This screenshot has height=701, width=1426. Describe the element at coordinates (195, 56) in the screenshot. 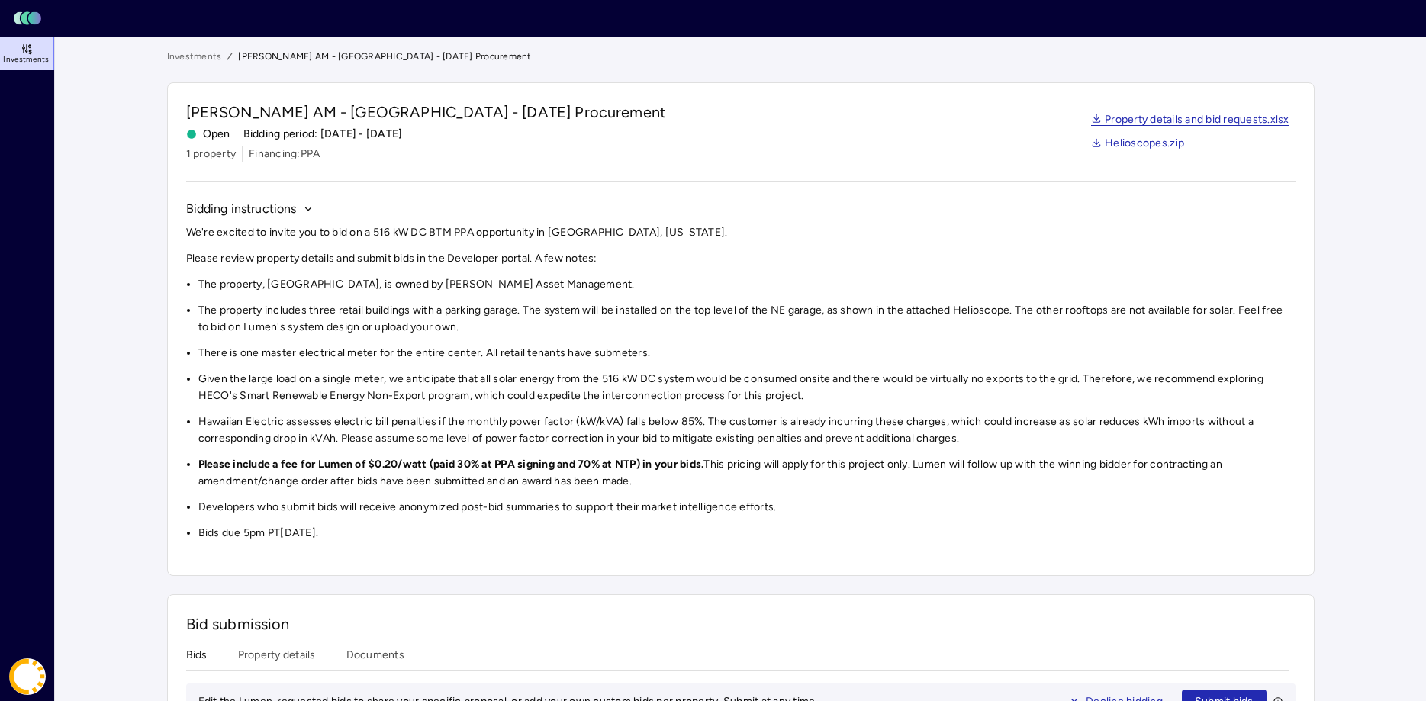

I see `a: Investments` at that location.